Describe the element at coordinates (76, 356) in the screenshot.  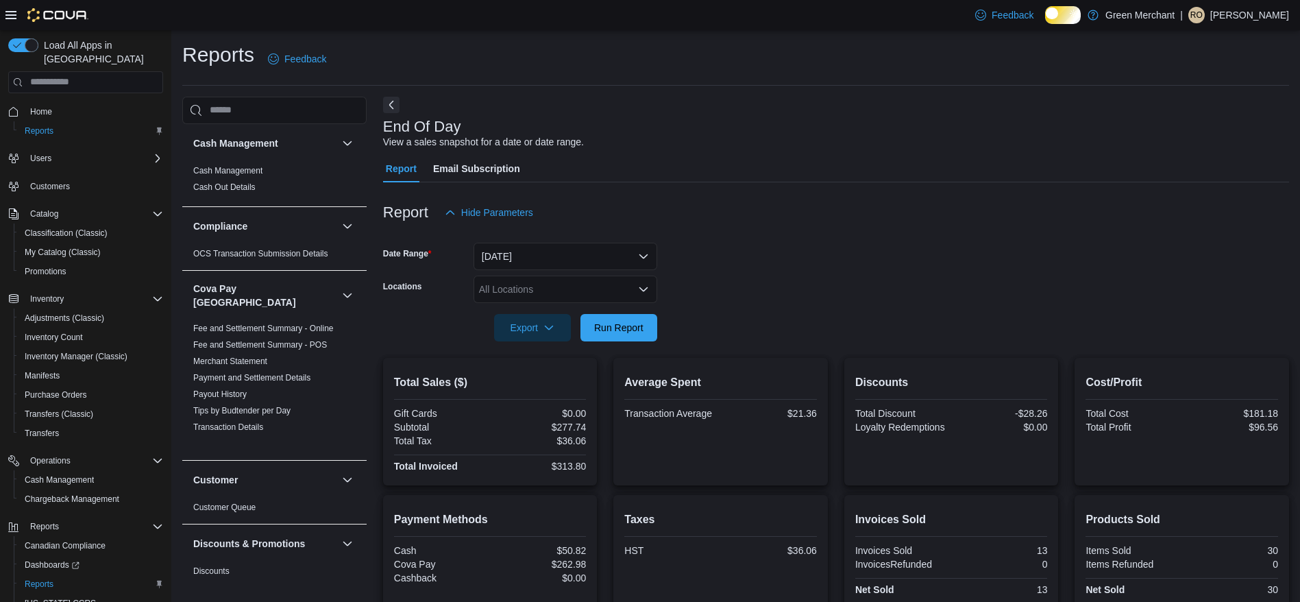
I see `a: Inventory Manager (Classic)` at that location.